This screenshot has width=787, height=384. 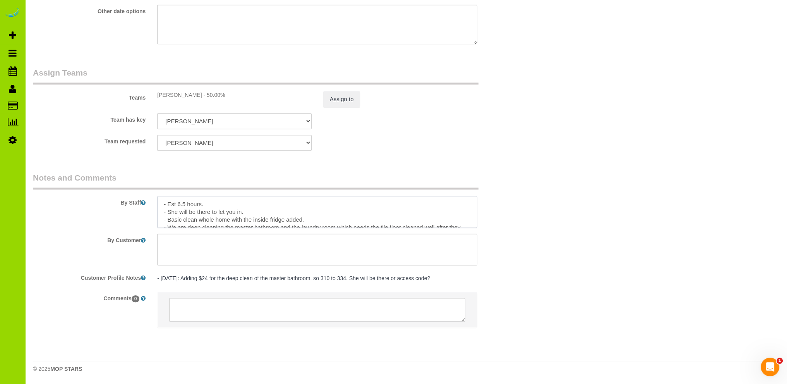 What do you see at coordinates (136, 298) in the screenshot?
I see `span: 0` at bounding box center [136, 298].